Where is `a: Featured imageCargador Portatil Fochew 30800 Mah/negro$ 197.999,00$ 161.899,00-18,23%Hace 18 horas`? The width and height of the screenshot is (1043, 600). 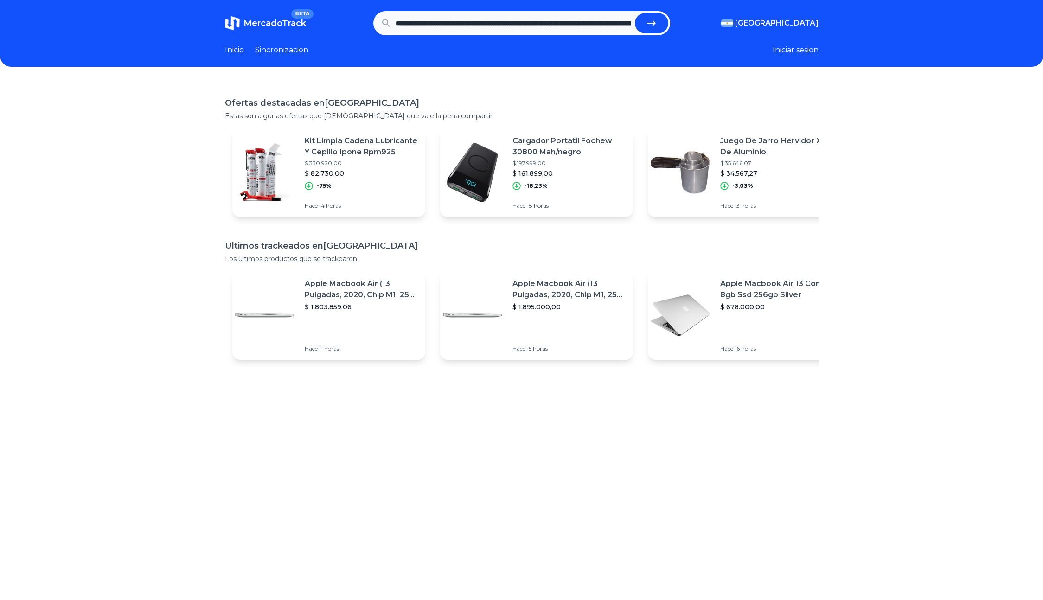 a: Featured imageCargador Portatil Fochew 30800 Mah/negro$ 197.999,00$ 161.899,00-18,23%Hace 18 horas is located at coordinates (537, 173).